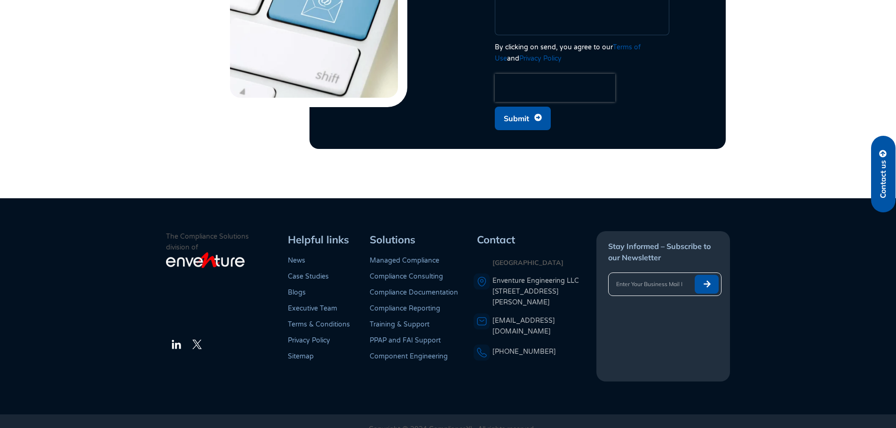 This screenshot has width=896, height=428. What do you see at coordinates (582, 53) in the screenshot?
I see `div: By clicking on send, you agree to our and` at bounding box center [582, 53].